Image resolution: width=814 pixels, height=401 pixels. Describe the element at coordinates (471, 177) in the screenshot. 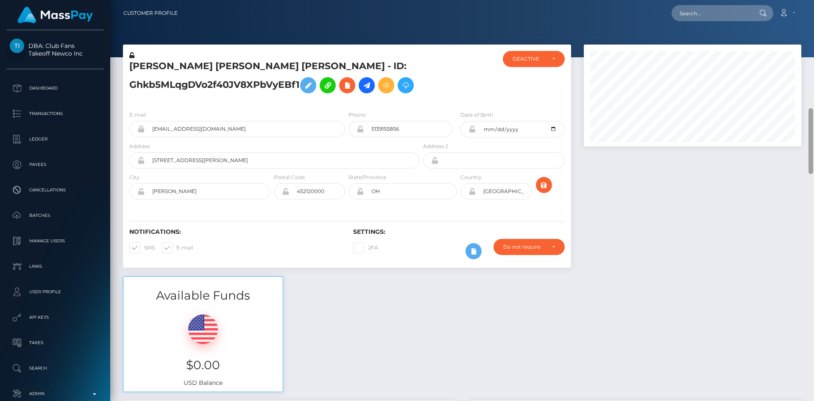

I see `label: Country` at that location.